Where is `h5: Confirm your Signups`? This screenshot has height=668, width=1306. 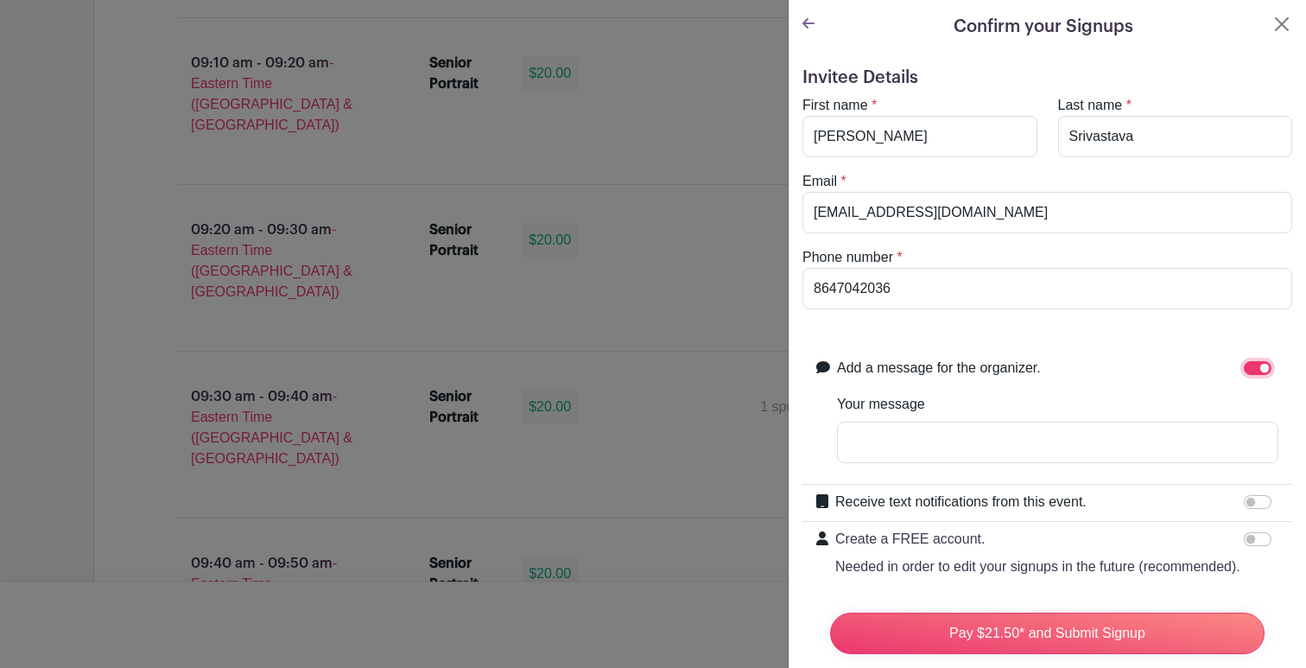 h5: Confirm your Signups is located at coordinates (1043, 27).